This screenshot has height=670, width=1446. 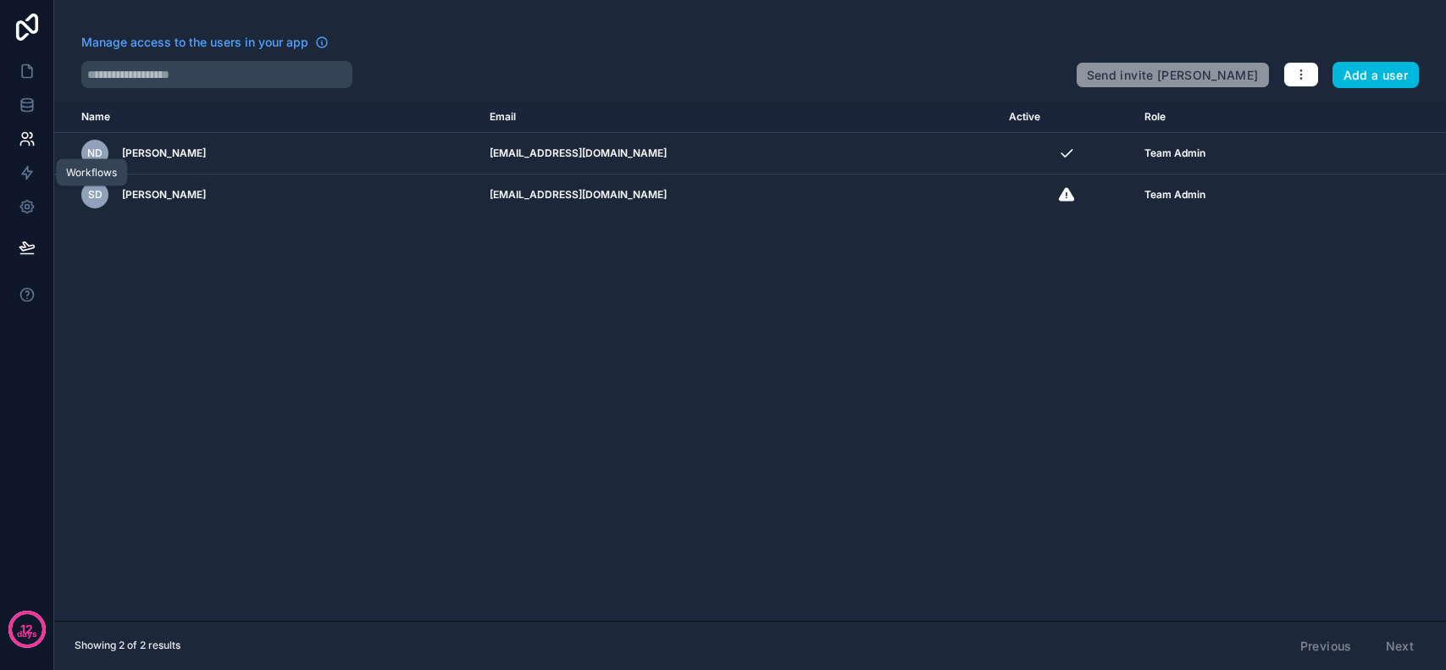 What do you see at coordinates (1375, 75) in the screenshot?
I see `button: Add a user` at bounding box center [1375, 75].